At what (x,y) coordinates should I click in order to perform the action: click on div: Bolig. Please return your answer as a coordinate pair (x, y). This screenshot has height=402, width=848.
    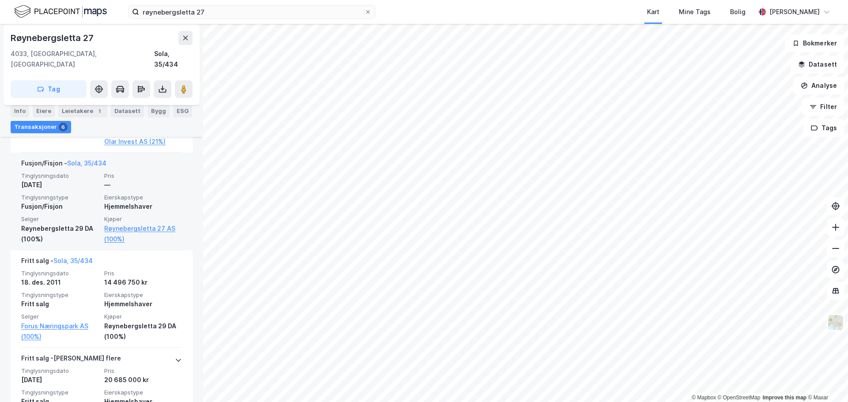
    Looking at the image, I should click on (737, 12).